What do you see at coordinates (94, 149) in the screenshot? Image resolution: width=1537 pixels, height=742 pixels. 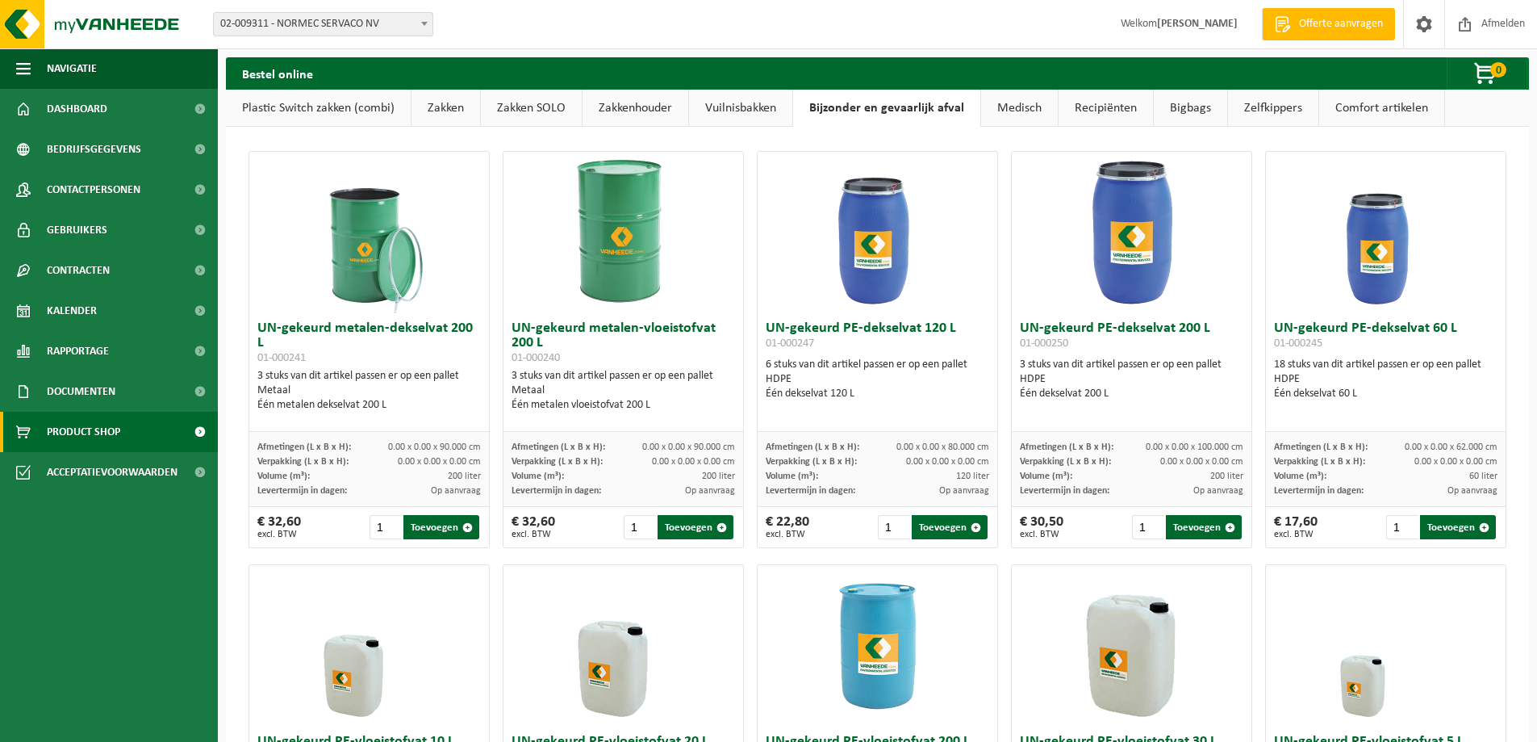 I see `span: Bedrijfsgegevens` at bounding box center [94, 149].